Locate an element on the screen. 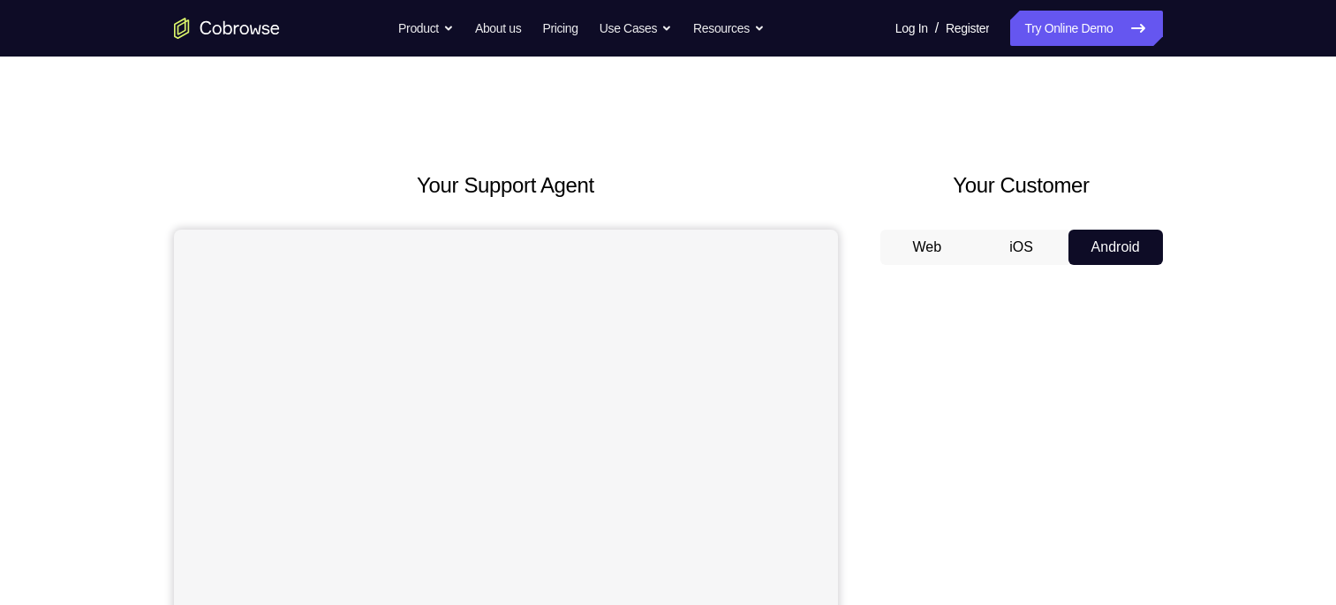  a: Log In is located at coordinates (911, 28).